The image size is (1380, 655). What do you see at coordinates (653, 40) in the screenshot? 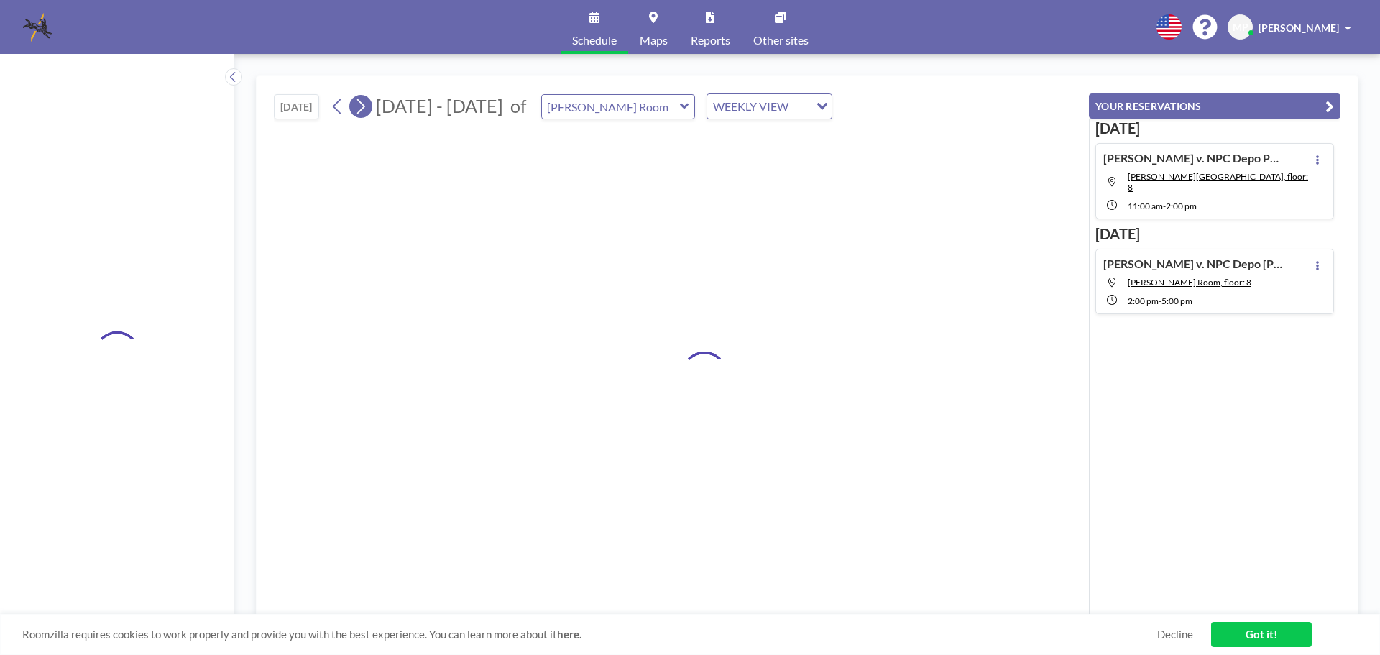
I see `span: Maps` at bounding box center [653, 40].